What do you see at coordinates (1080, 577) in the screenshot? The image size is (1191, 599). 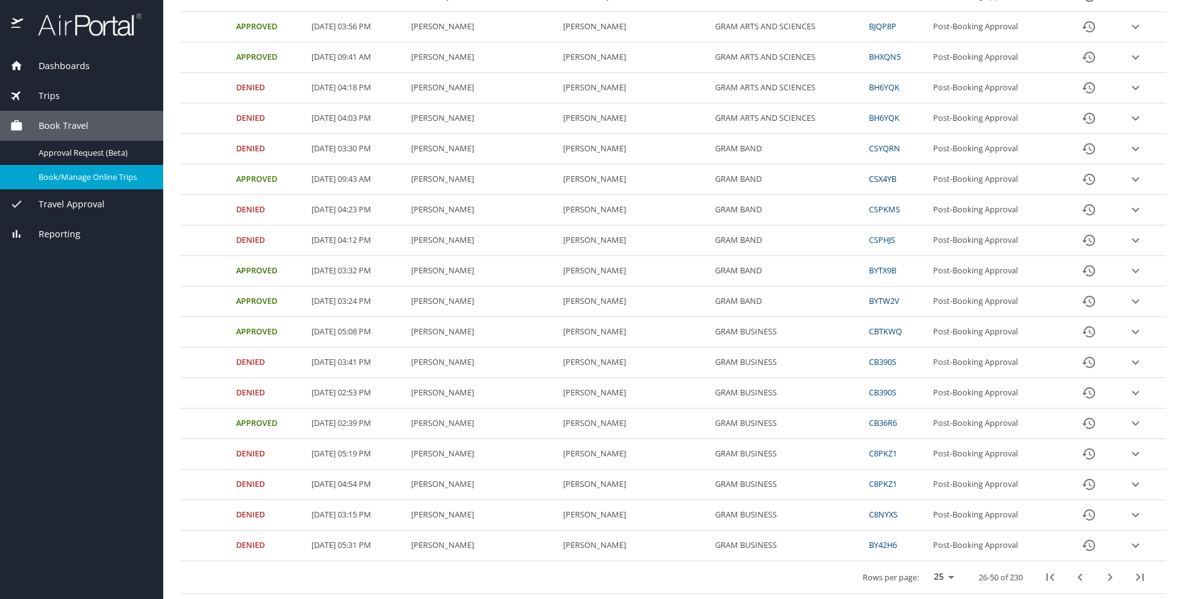 I see `button: previous page` at bounding box center [1080, 577].